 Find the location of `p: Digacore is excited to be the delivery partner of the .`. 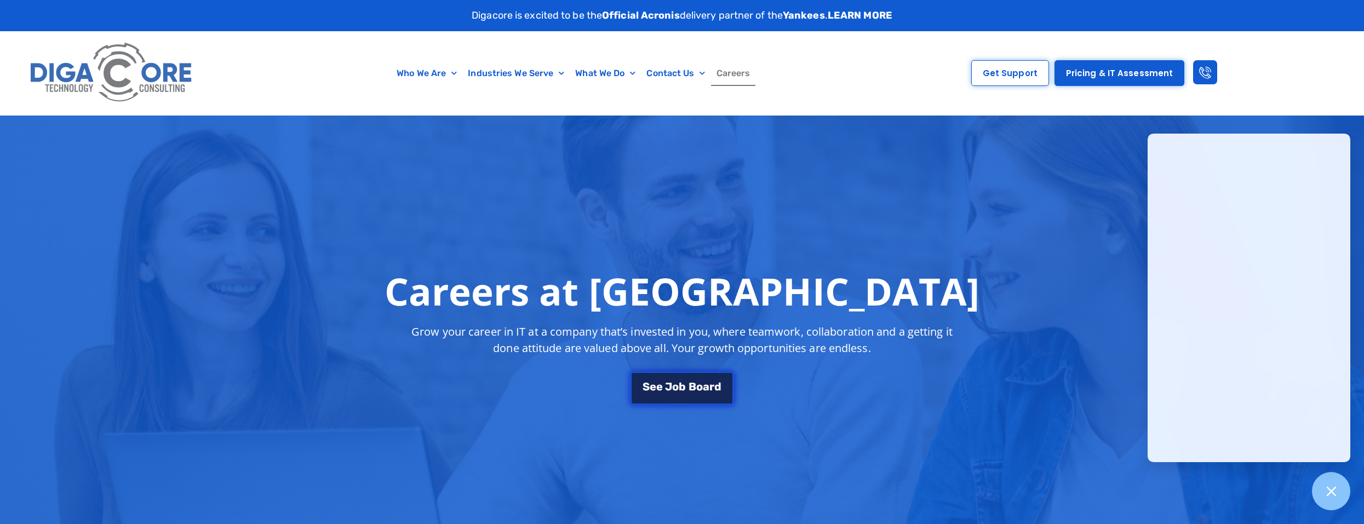

p: Digacore is excited to be the delivery partner of the . is located at coordinates (682, 15).